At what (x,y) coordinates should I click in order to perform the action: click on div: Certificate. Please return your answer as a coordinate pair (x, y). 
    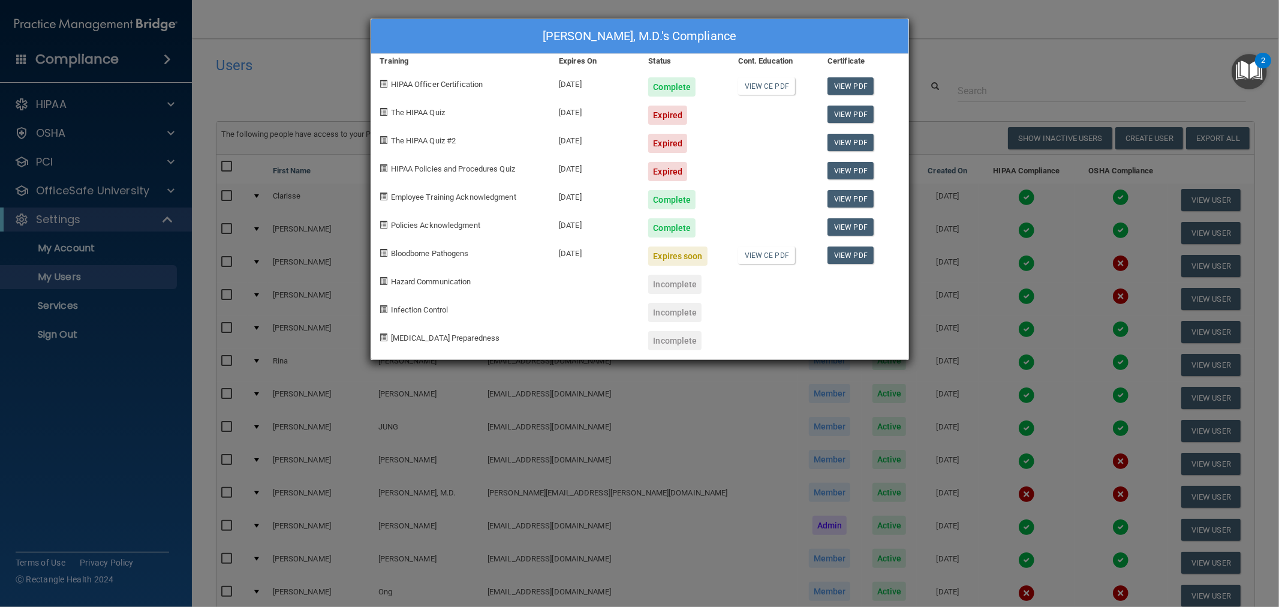
    Looking at the image, I should click on (863, 61).